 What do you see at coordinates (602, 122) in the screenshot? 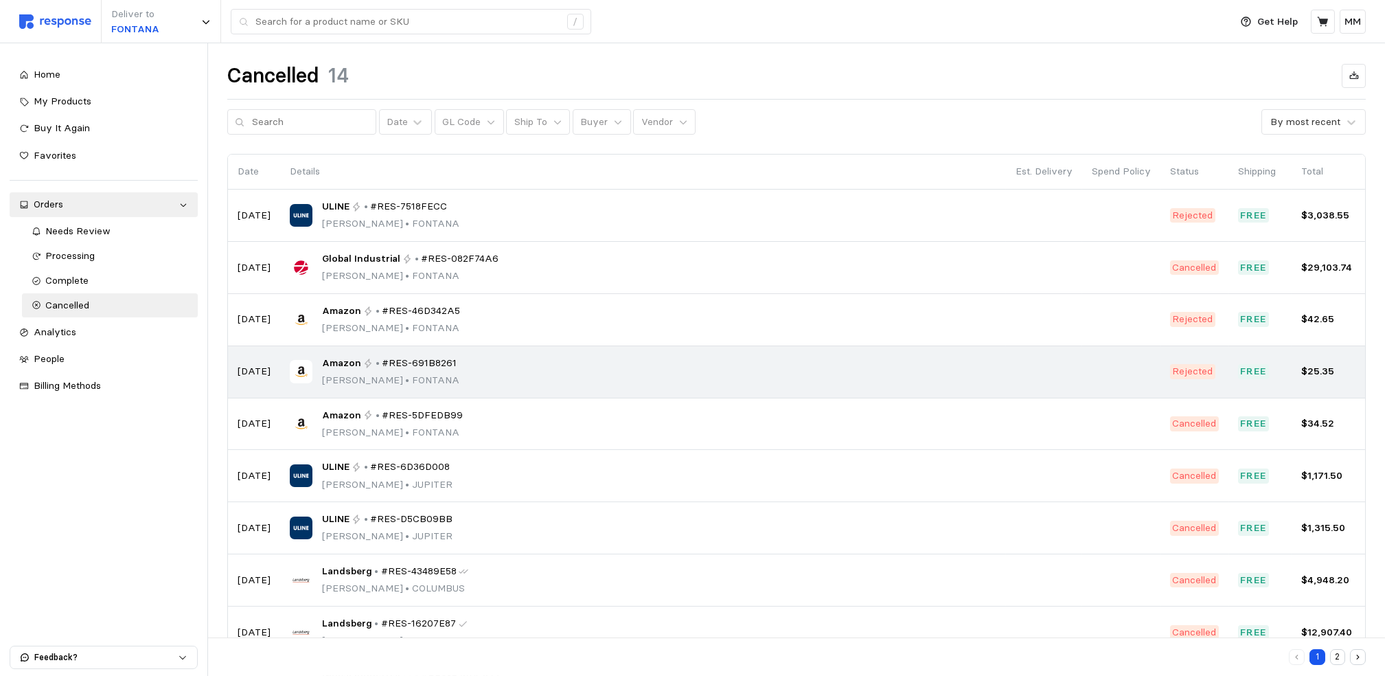
I see `button: Buyer` at bounding box center [602, 122].